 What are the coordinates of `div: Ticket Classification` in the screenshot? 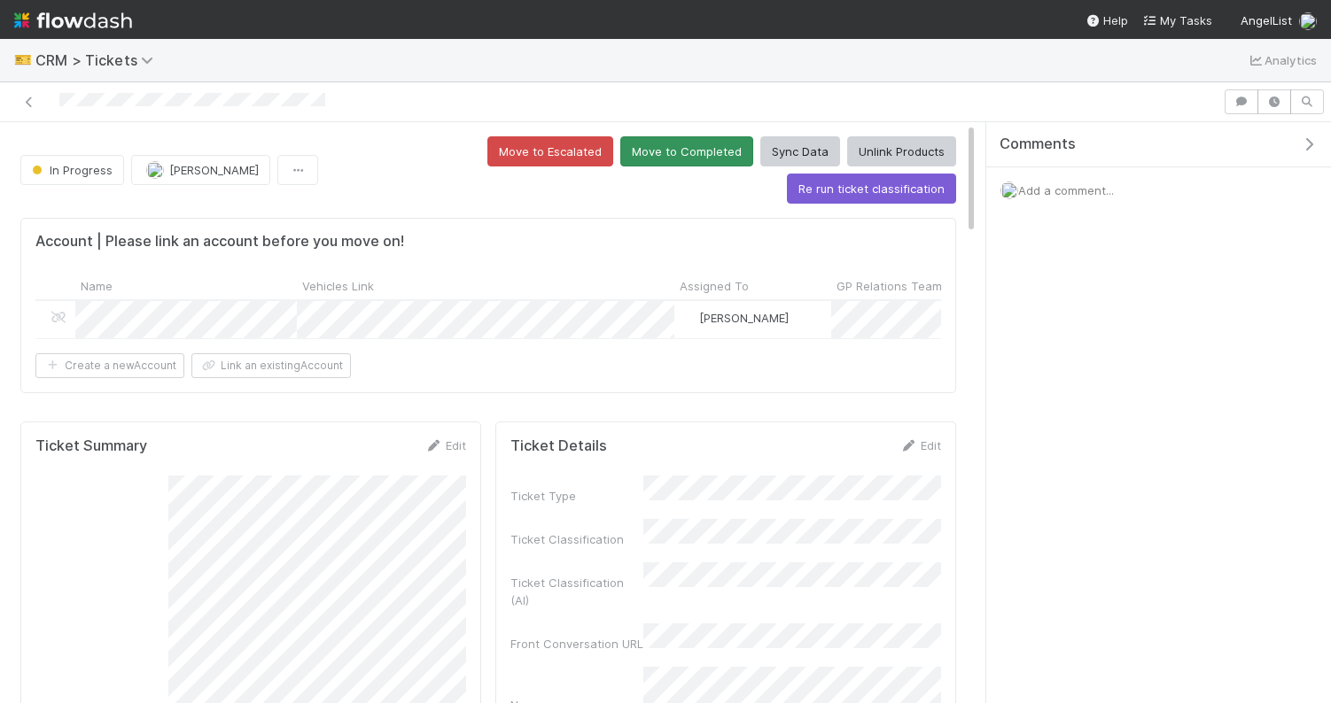 It's located at (577, 540).